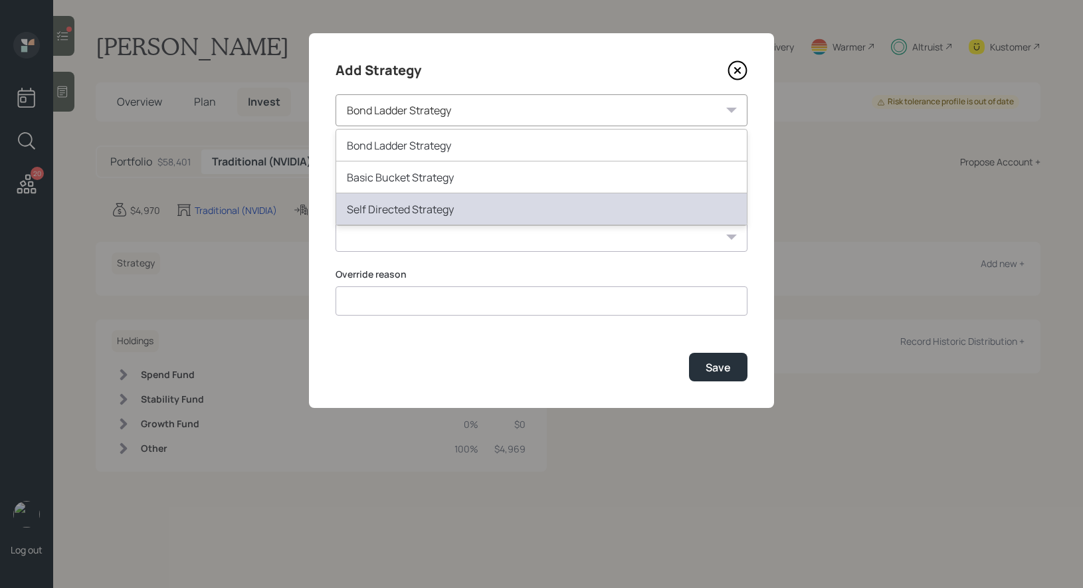  Describe the element at coordinates (541, 274) in the screenshot. I see `label: Override reason` at that location.